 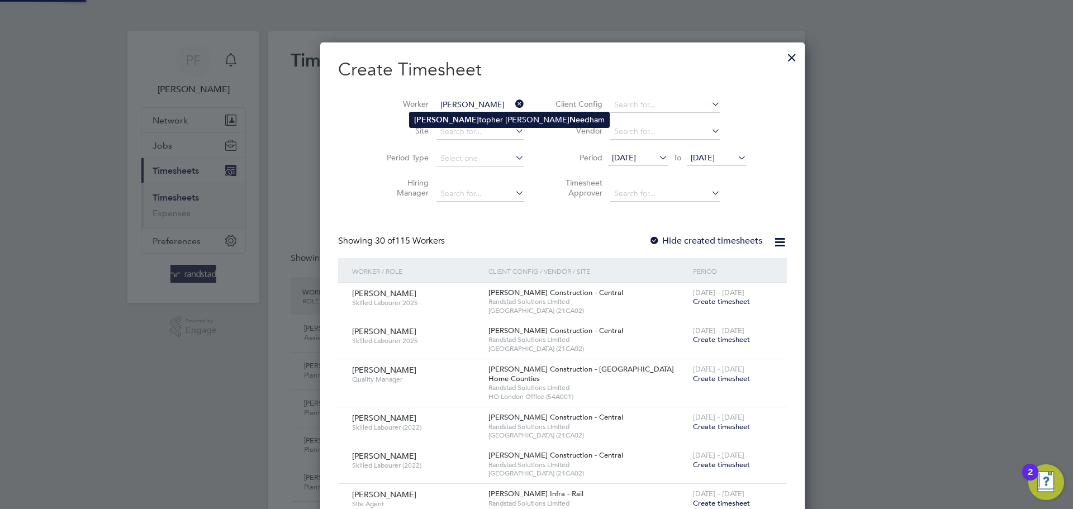 What do you see at coordinates (577, 104) in the screenshot?
I see `label: Client Config` at bounding box center [577, 104].